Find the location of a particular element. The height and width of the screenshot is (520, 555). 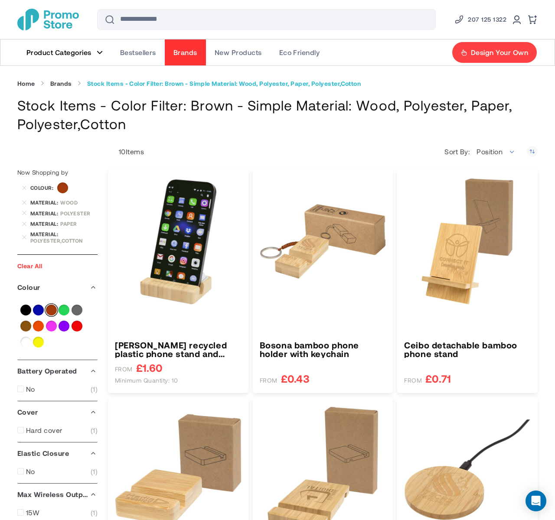

div: Open Intercom Messenger is located at coordinates (535, 501).